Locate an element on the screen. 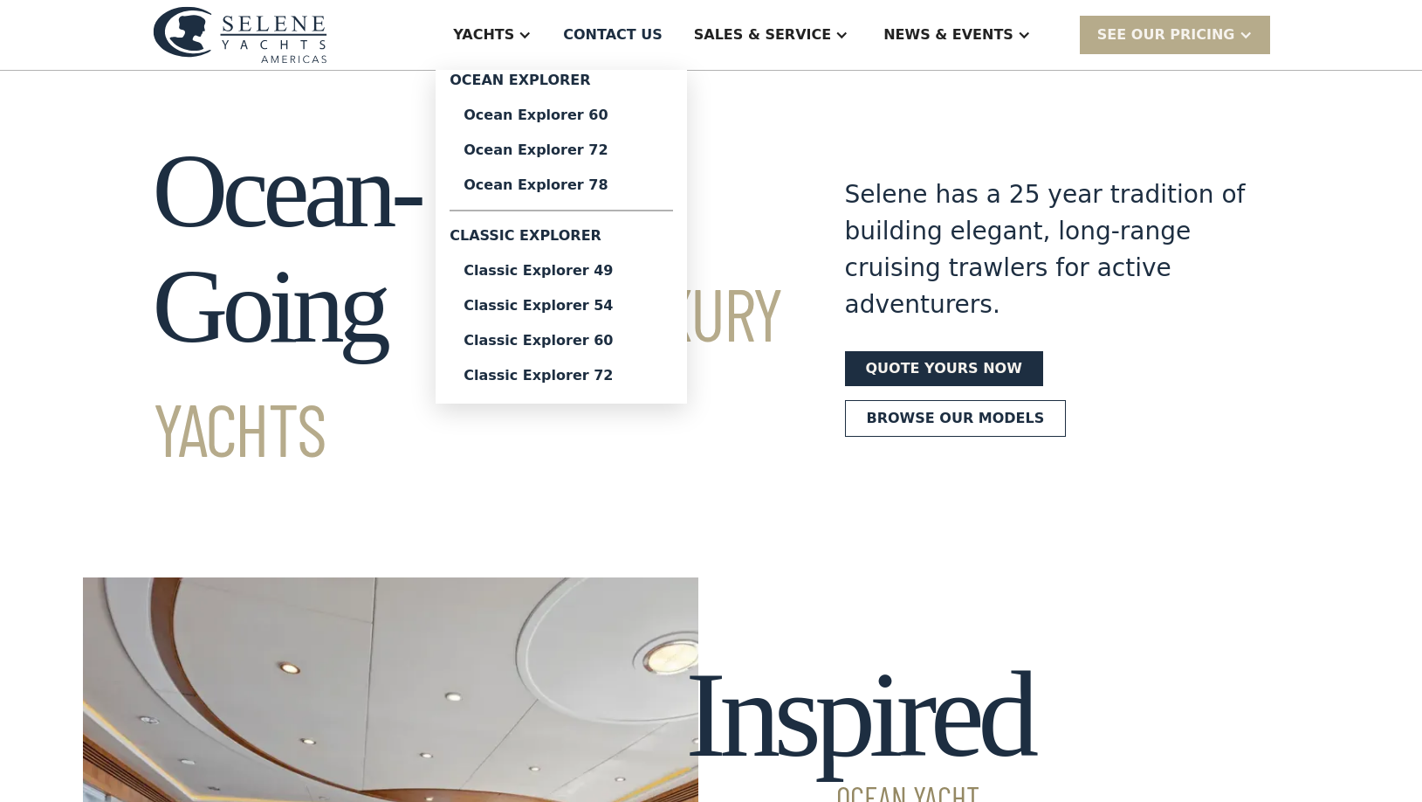  div: Classic Explorer is located at coordinates (561, 236).